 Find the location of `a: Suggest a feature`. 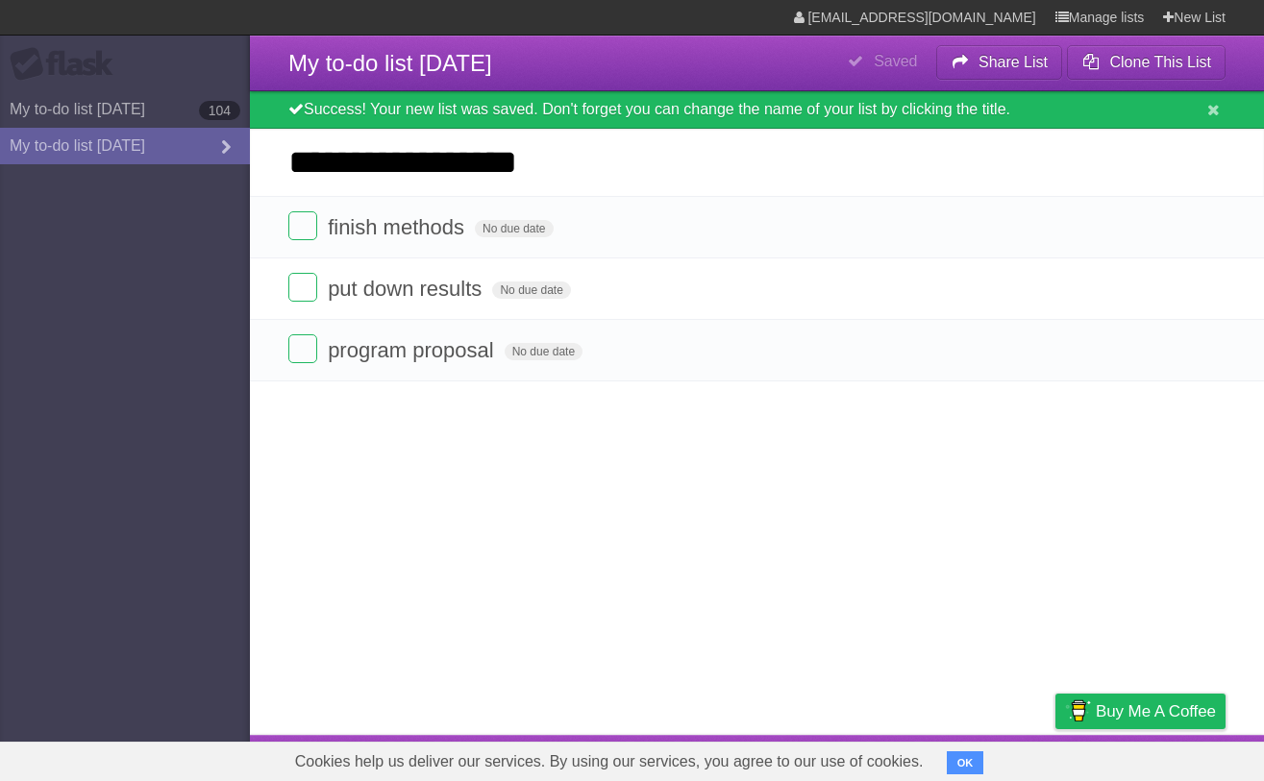

a: Suggest a feature is located at coordinates (1165, 758).